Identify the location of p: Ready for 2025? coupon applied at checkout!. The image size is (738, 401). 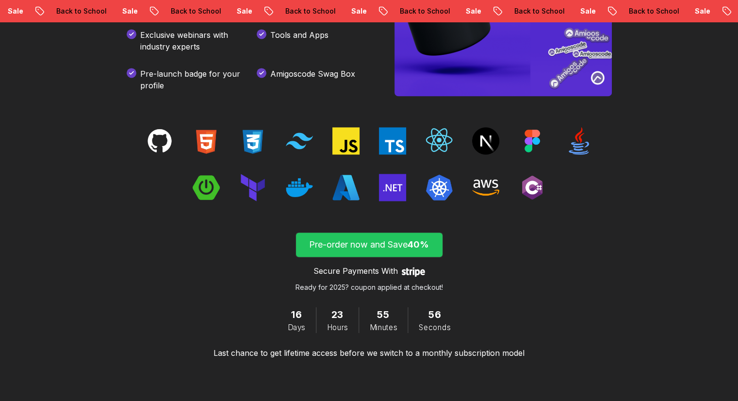
(369, 287).